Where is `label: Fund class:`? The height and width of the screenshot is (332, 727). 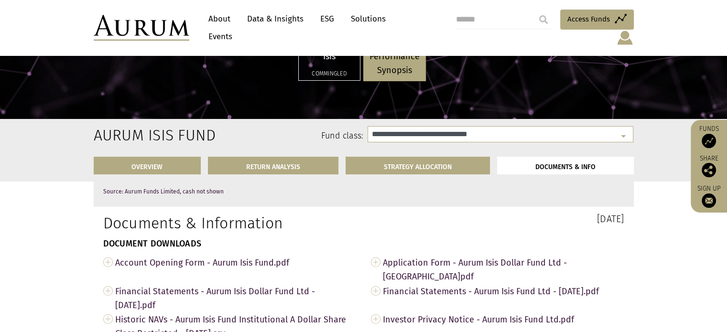
label: Fund class: is located at coordinates (274, 136).